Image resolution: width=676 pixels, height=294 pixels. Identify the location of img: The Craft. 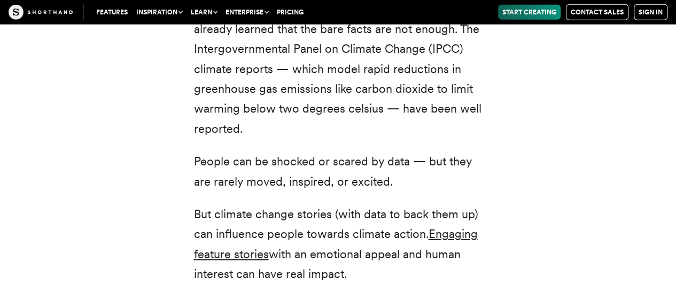
(41, 12).